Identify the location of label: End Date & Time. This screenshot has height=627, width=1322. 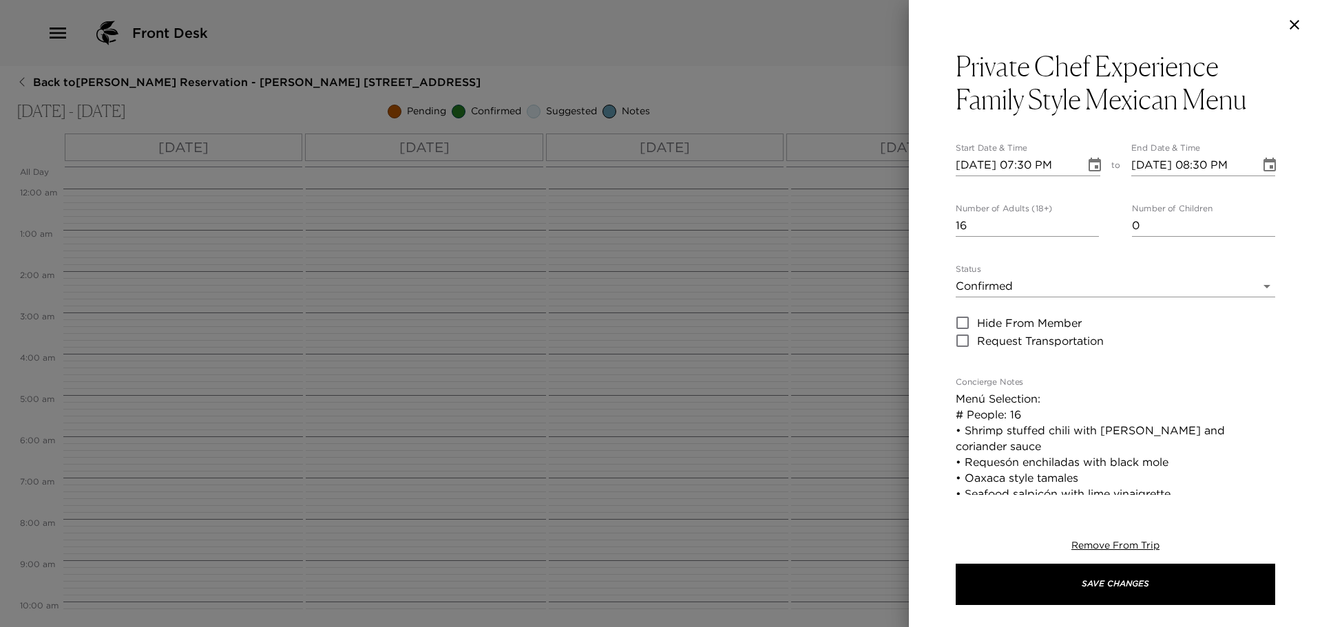
(1165, 148).